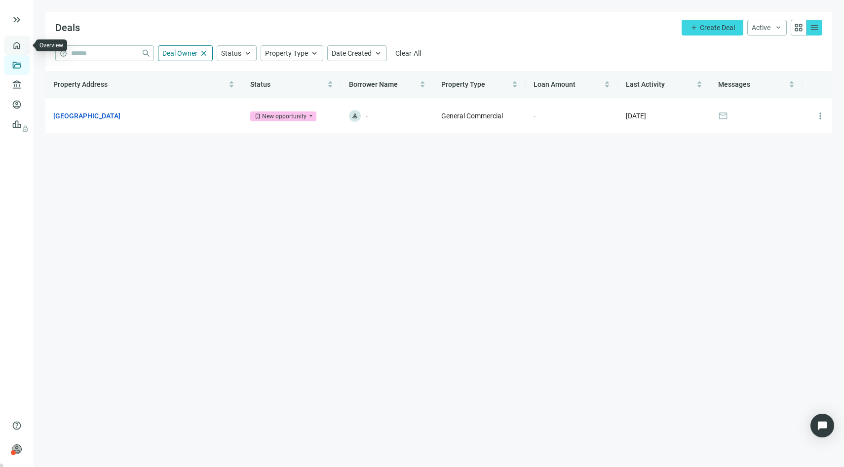 This screenshot has height=467, width=844. What do you see at coordinates (822, 426) in the screenshot?
I see `div: Open Intercom Messenger` at bounding box center [822, 426].